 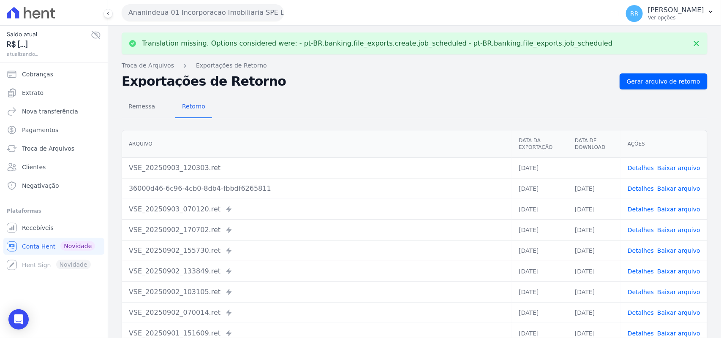 I want to click on a: Exportações de Retorno, so click(x=231, y=65).